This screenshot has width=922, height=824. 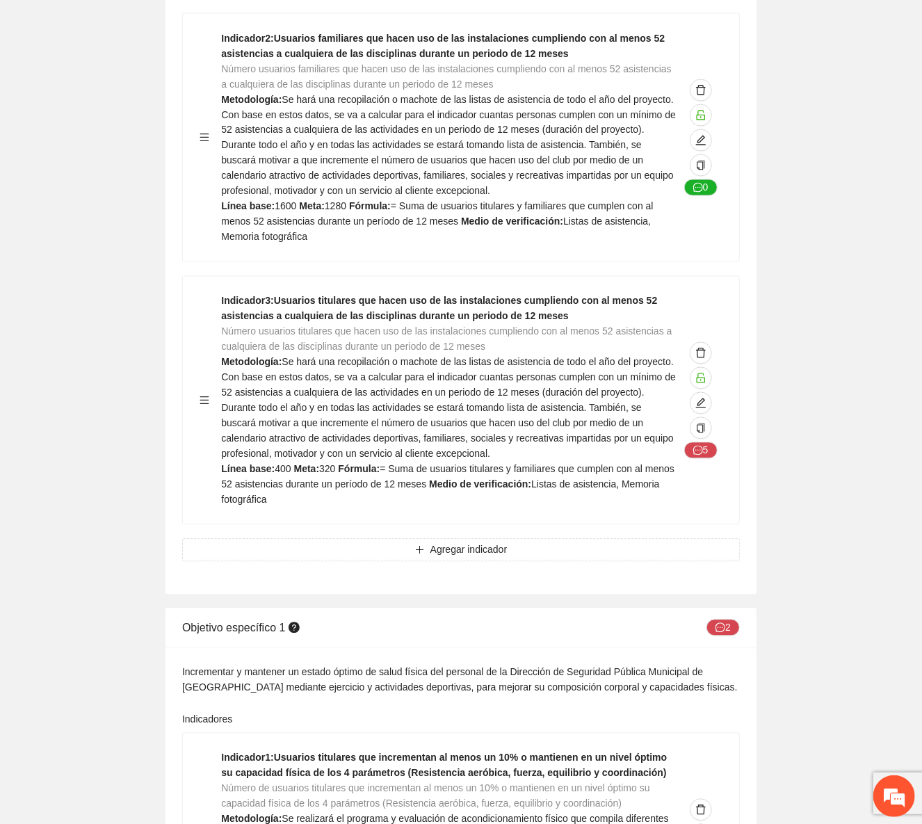 I want to click on span: Número de usuarios titulares que incrementan al menos un 10% o mantienen en un nivel óptimo su ca..., so click(x=435, y=797).